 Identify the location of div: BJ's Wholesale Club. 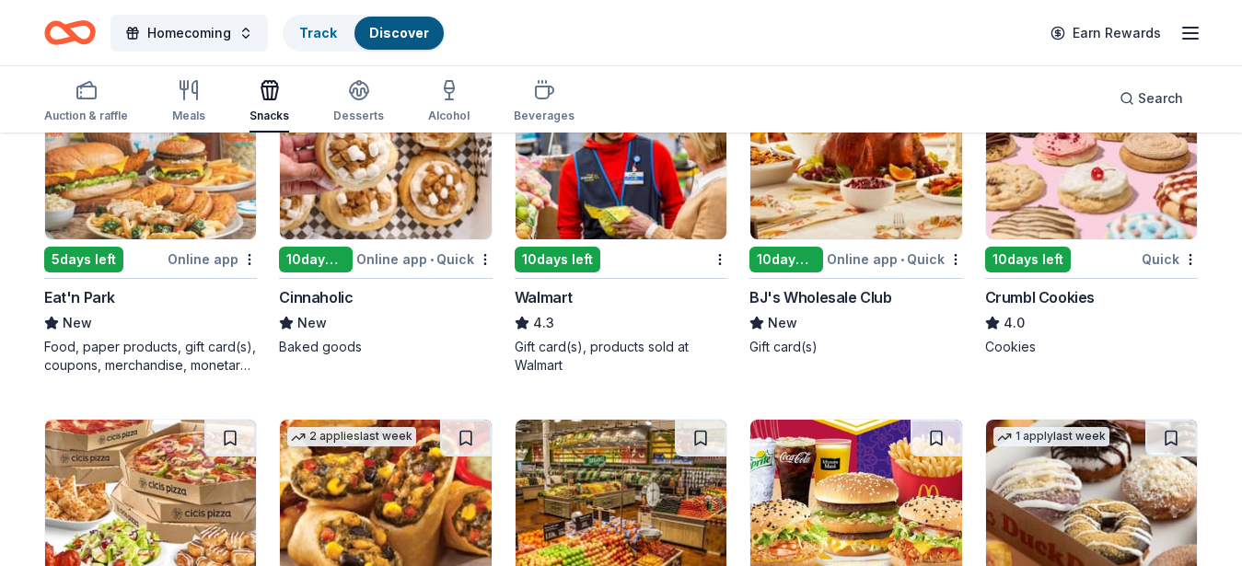
(820, 297).